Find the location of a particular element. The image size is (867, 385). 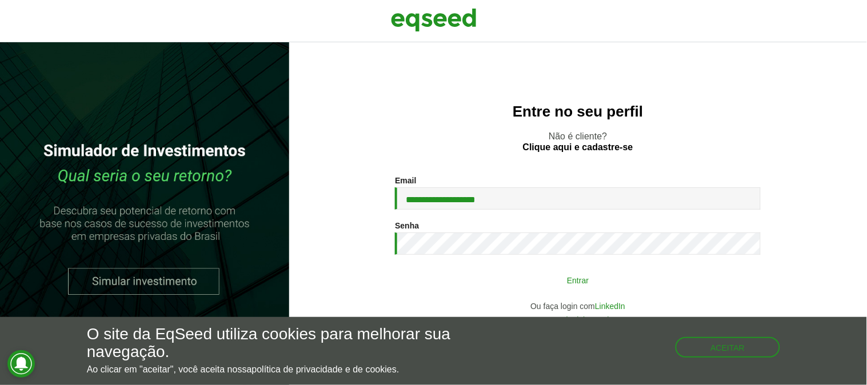

p: Ao clicar em "aceitar", você aceita nossa . is located at coordinates (295, 369).